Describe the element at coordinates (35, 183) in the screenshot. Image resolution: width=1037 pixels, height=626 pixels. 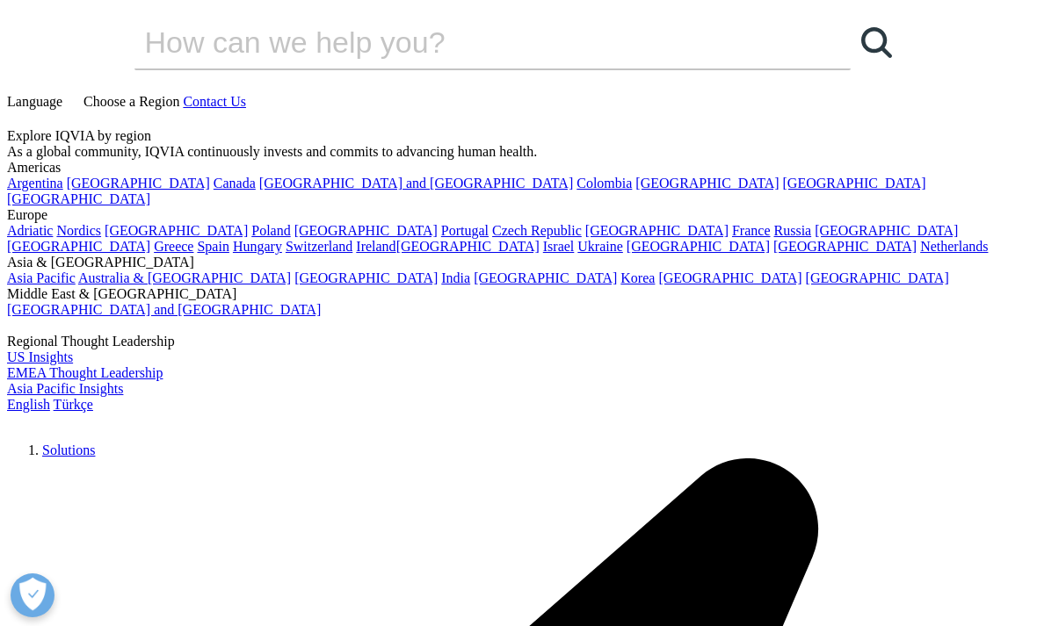
I see `a: Argentina` at that location.